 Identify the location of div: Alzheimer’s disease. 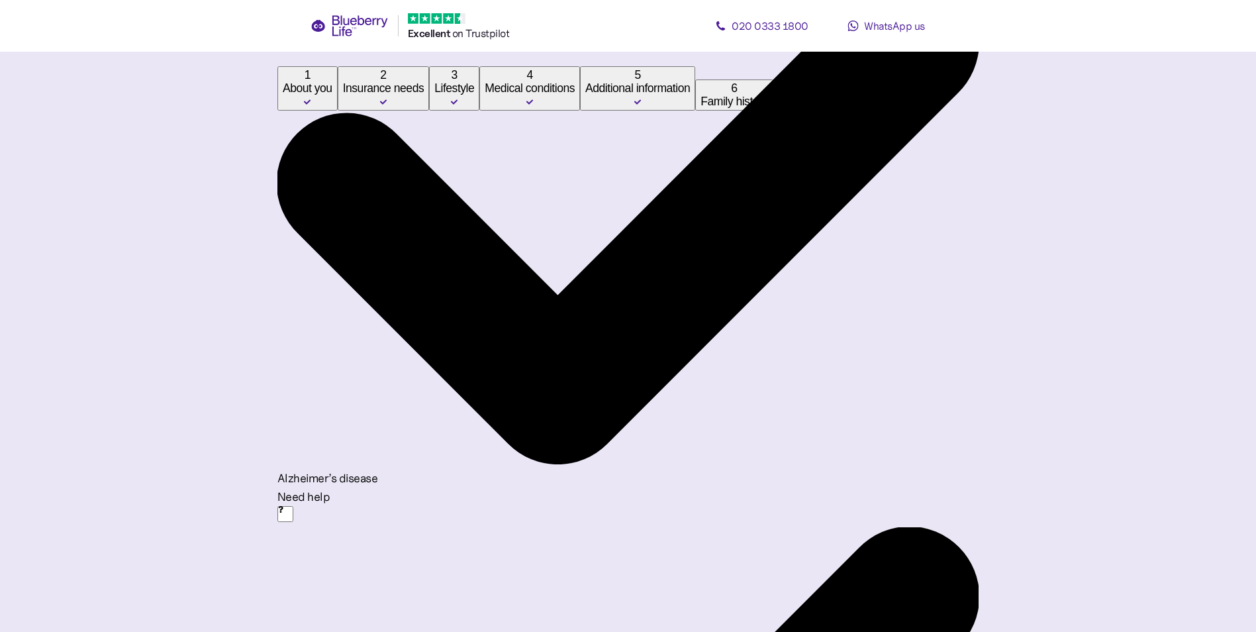
(628, 478).